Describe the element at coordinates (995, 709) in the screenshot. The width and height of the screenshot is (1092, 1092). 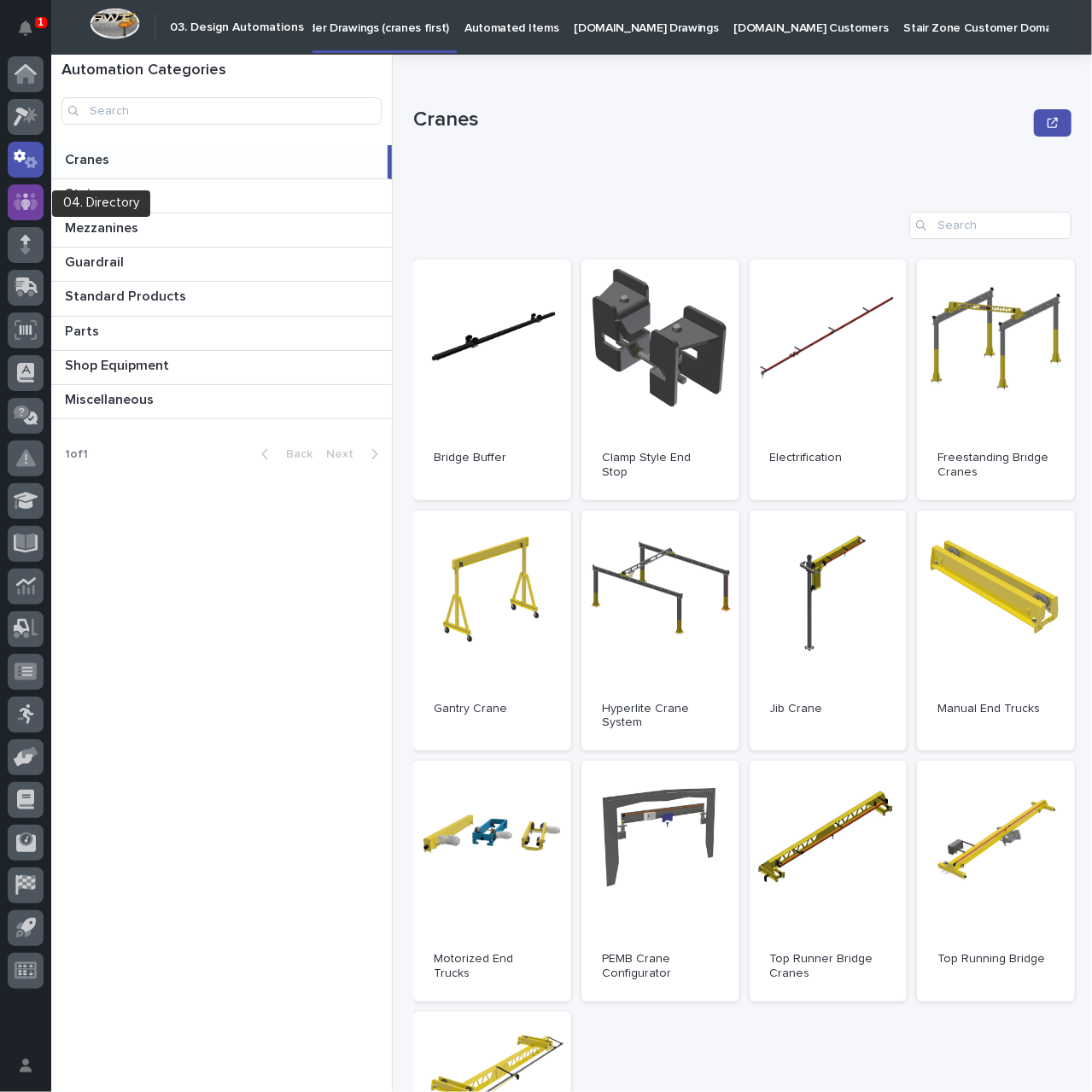
I see `p: Manual End Trucks` at that location.